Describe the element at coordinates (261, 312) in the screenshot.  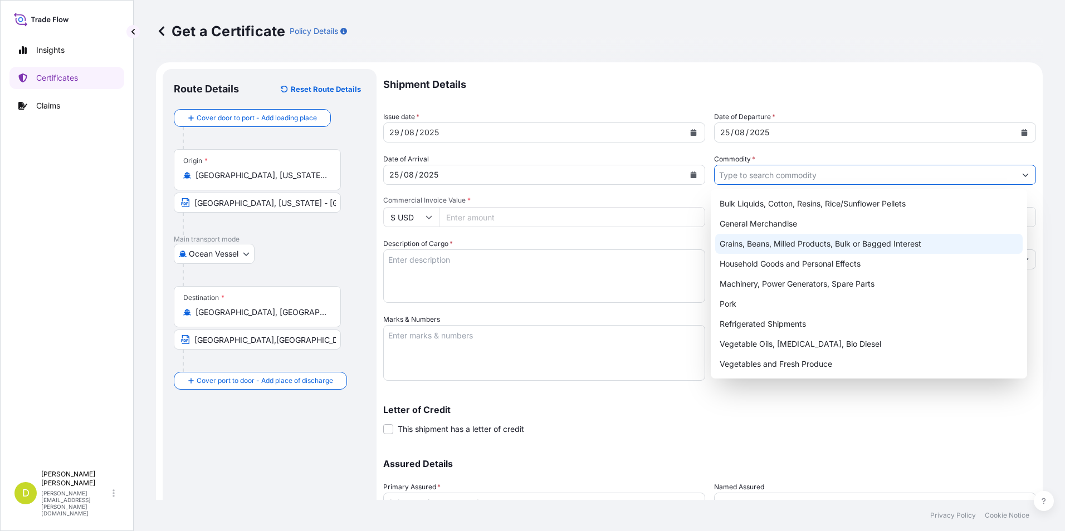
I see `input: Destination` at that location.